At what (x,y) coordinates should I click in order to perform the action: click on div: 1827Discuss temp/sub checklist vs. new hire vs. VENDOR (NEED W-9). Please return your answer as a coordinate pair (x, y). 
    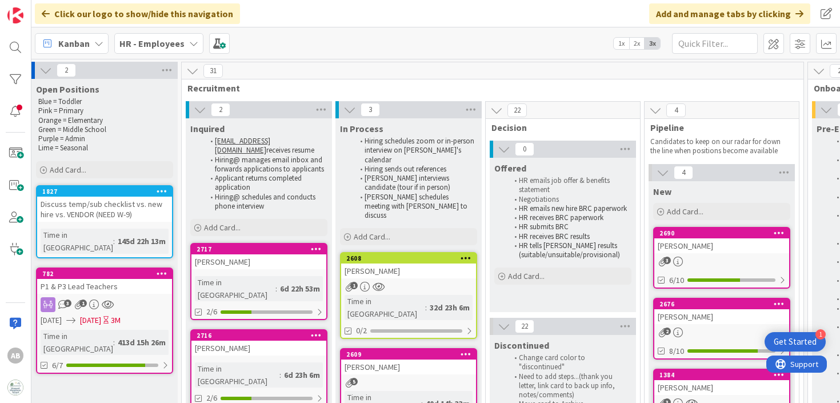
    Looking at the image, I should click on (105, 204).